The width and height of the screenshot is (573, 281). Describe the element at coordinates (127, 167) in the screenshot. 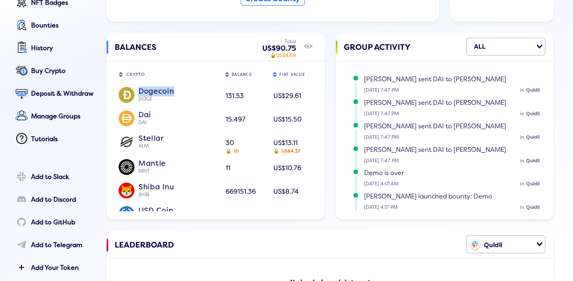

I see `img: MNT` at that location.